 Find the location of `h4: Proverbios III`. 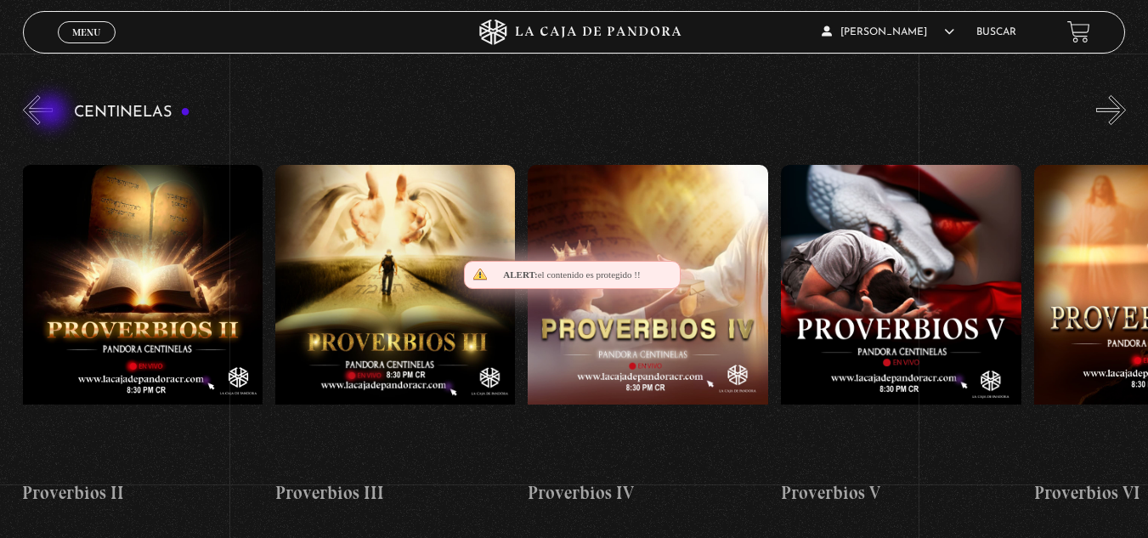

h4: Proverbios III is located at coordinates (395, 493).